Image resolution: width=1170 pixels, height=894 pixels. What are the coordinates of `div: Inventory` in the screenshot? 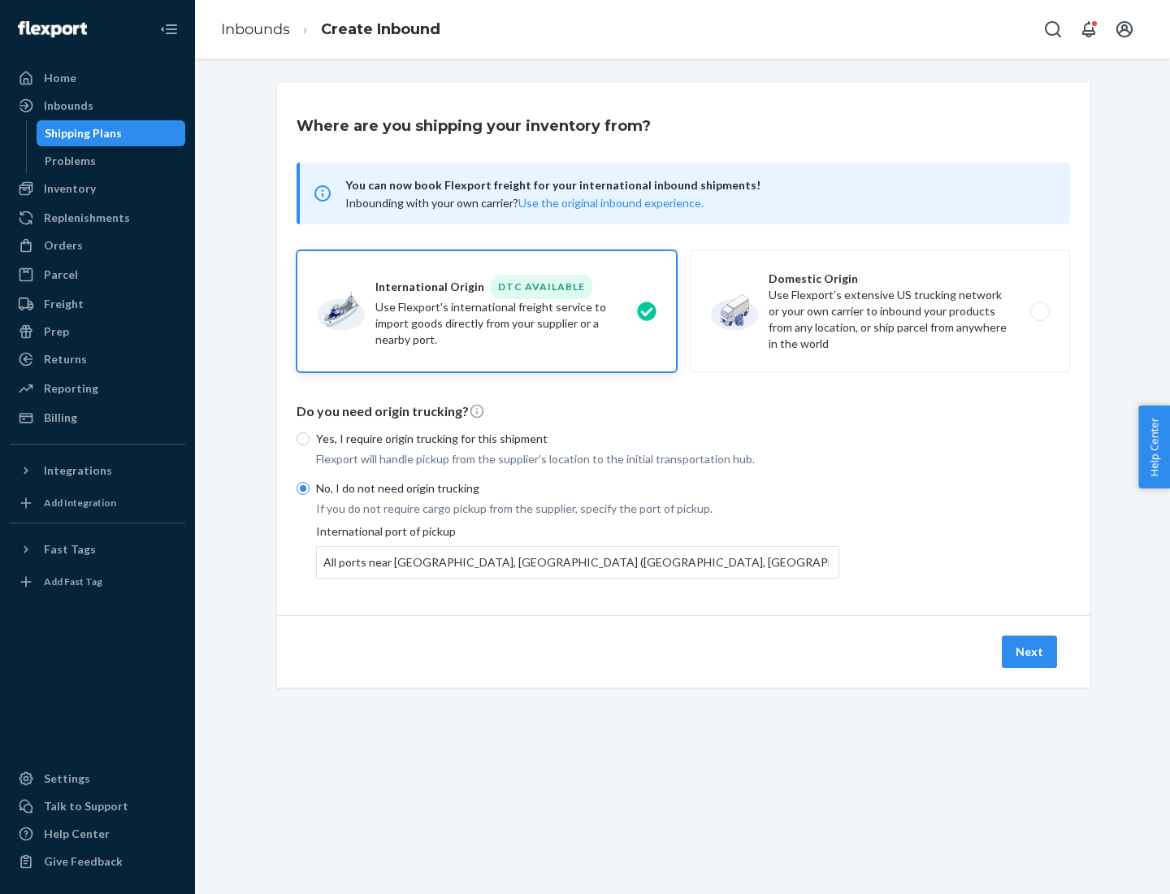 It's located at (70, 188).